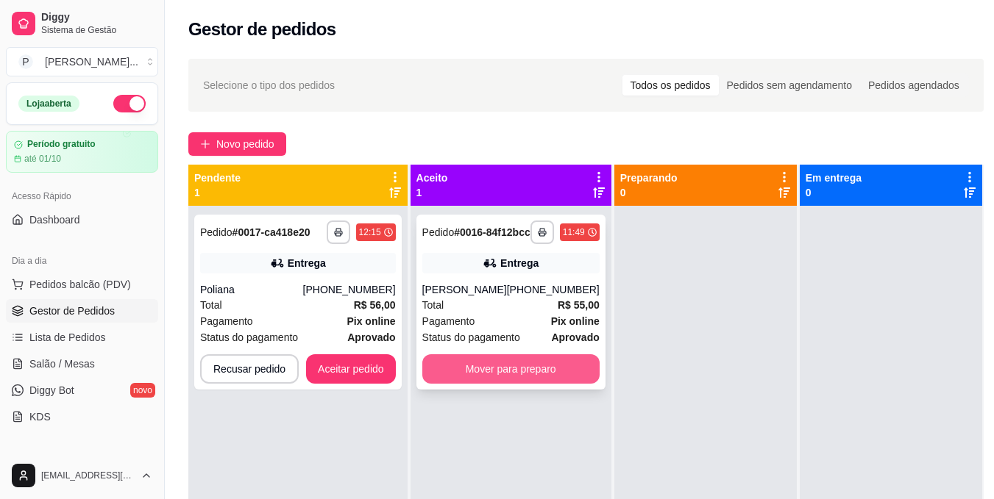  What do you see at coordinates (68, 338) in the screenshot?
I see `span: Lista de Pedidos` at bounding box center [68, 338].